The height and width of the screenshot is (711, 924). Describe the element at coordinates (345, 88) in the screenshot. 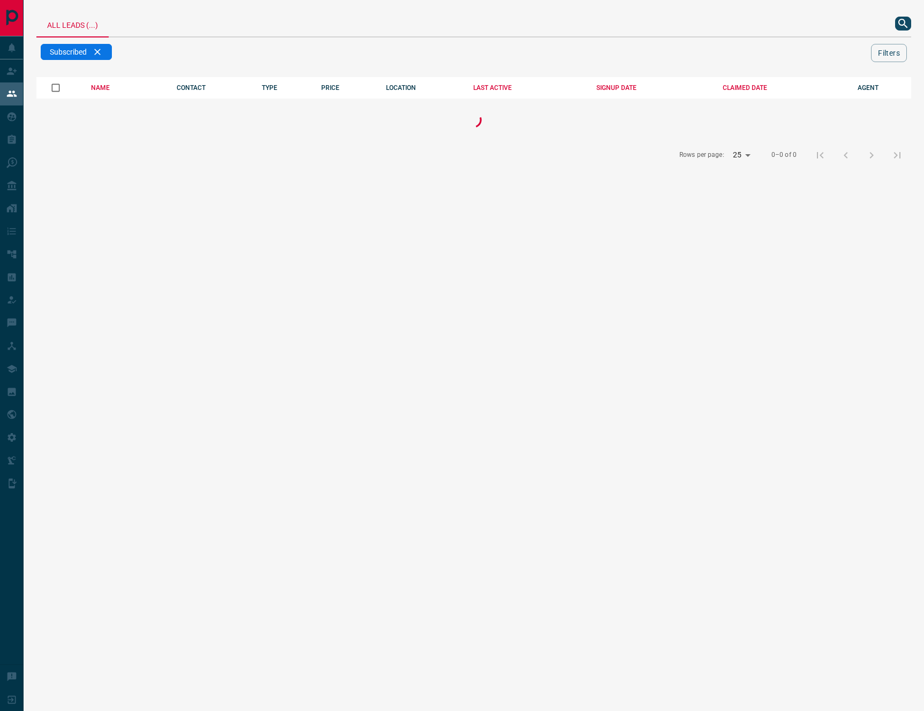

I see `div: PRICE` at that location.